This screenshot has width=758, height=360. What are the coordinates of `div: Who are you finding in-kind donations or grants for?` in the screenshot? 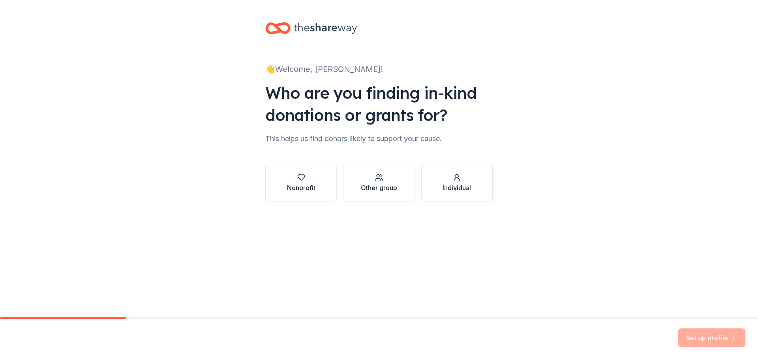 It's located at (379, 104).